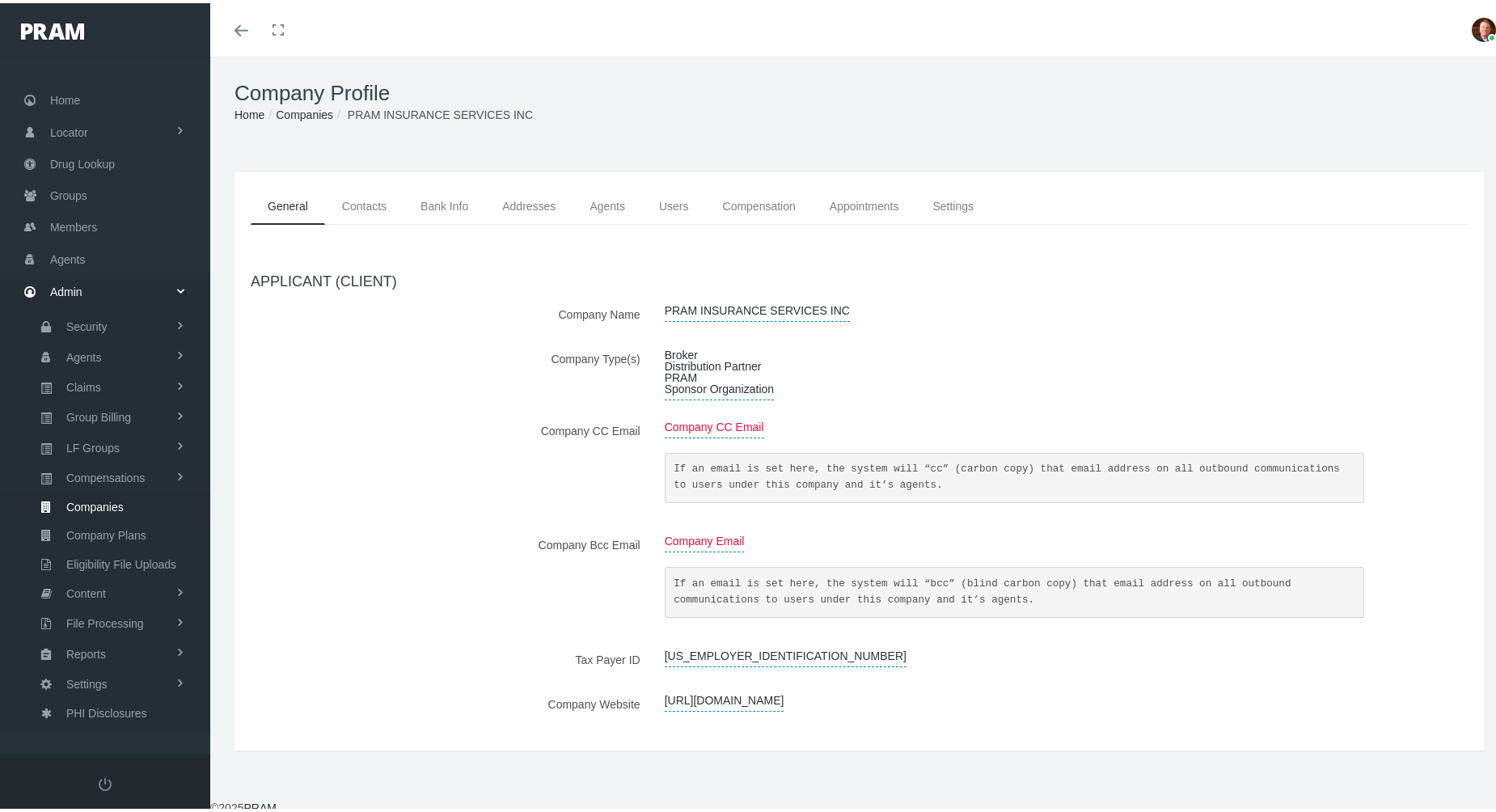 This screenshot has width=1496, height=812. I want to click on span: Company Email, so click(705, 537).